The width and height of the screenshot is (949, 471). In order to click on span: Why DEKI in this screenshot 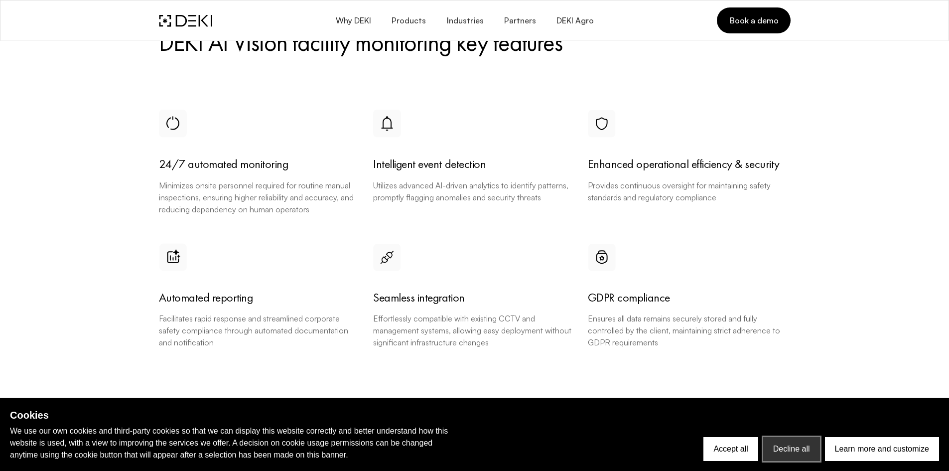, I will do `click(353, 20)`.